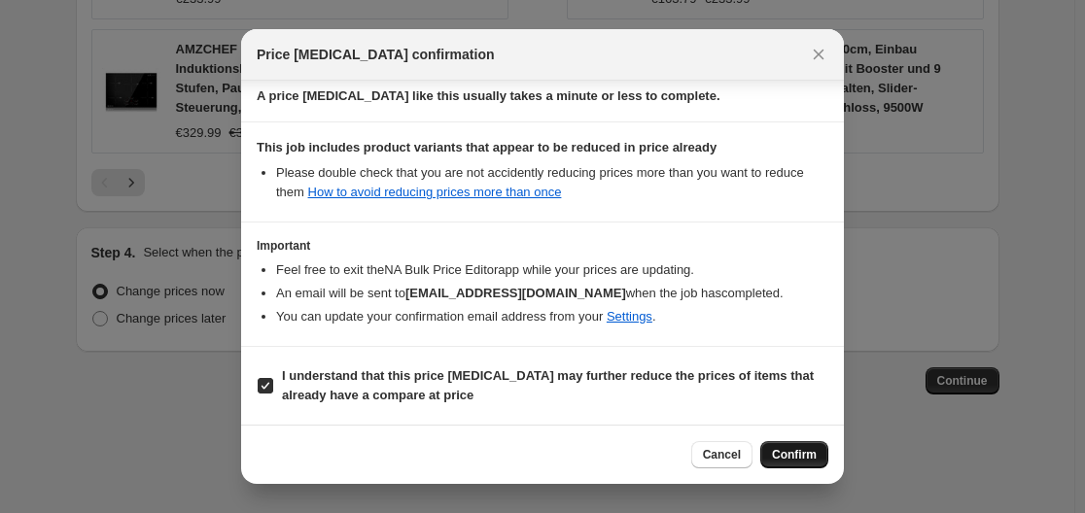  What do you see at coordinates (795, 455) in the screenshot?
I see `button: Confirm` at bounding box center [795, 455].